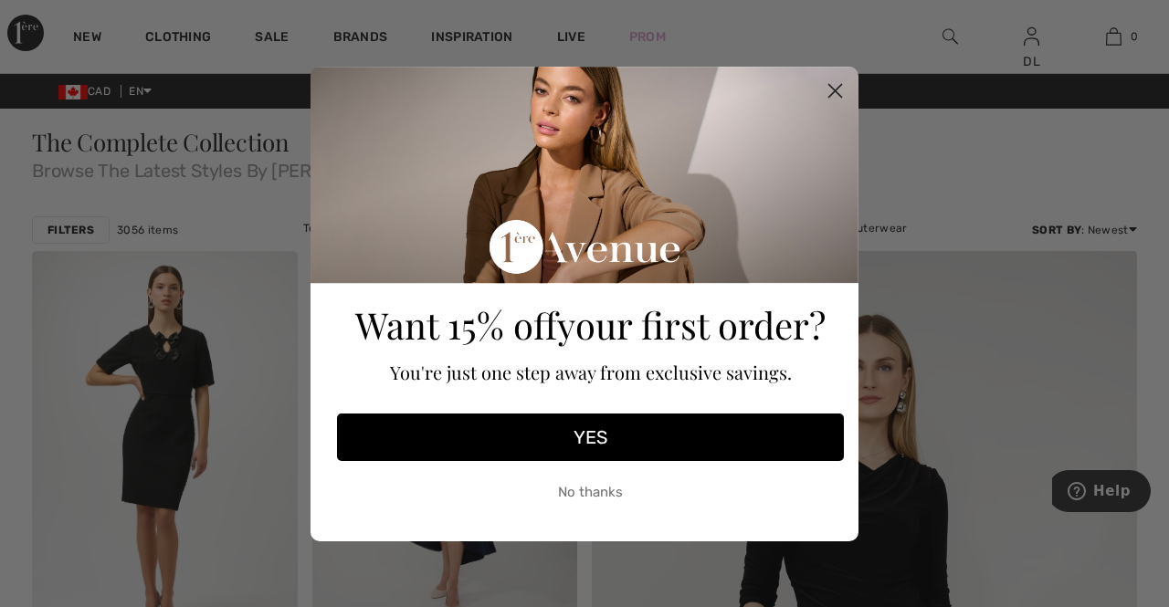 This screenshot has height=607, width=1169. What do you see at coordinates (835, 90) in the screenshot?
I see `button: Close dialog` at bounding box center [835, 90].